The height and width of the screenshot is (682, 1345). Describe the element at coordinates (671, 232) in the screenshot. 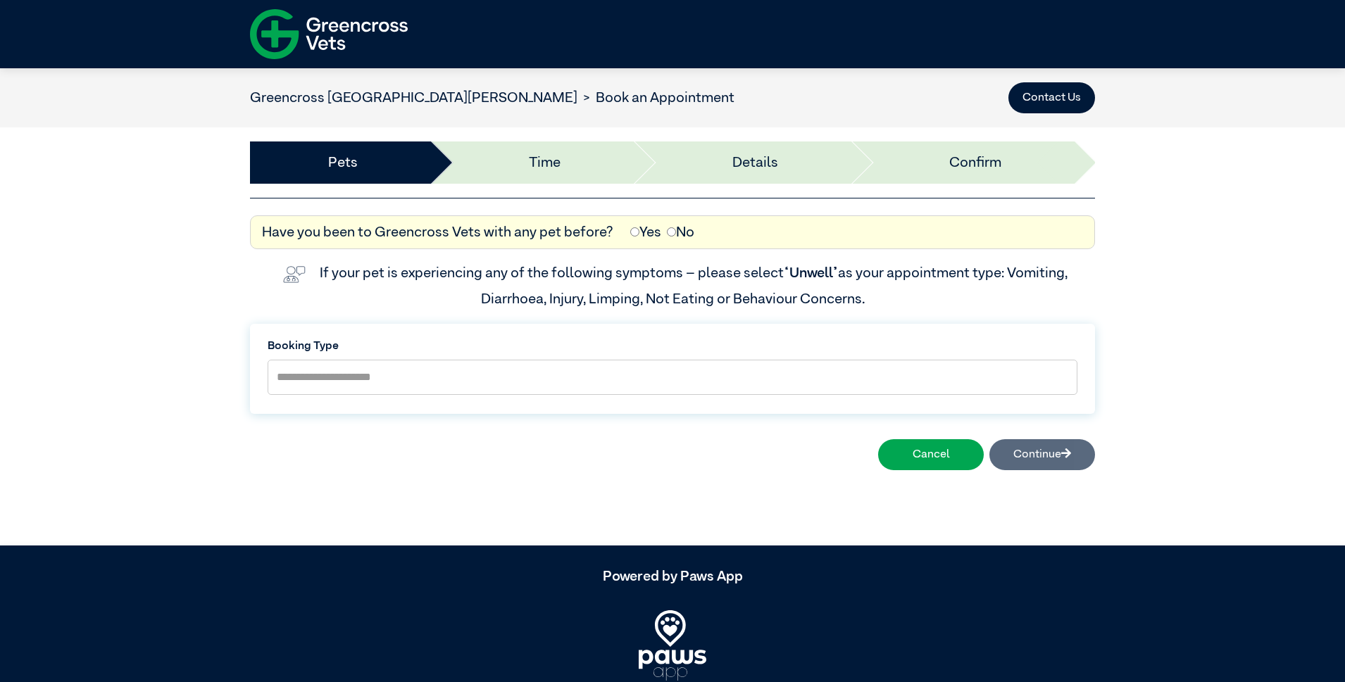

I see `input: No` at that location.